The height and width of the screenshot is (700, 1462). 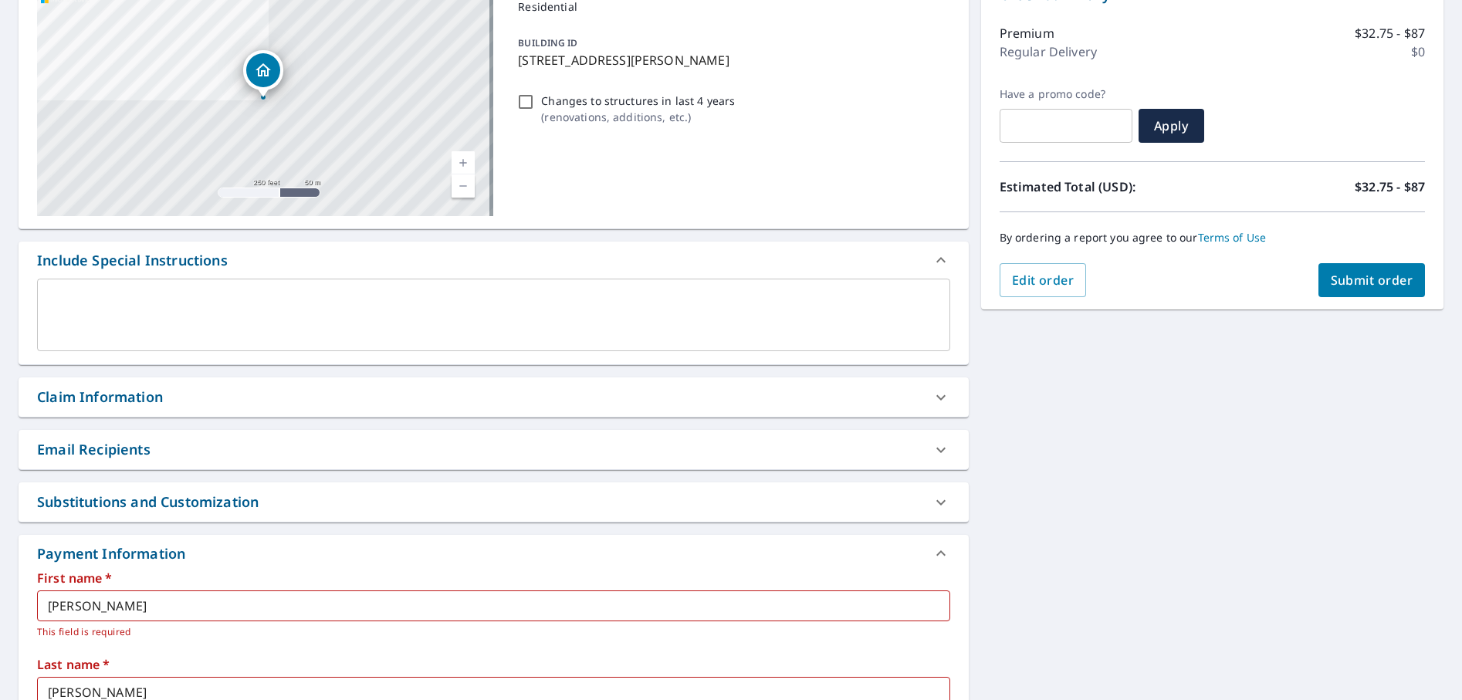 I want to click on span: Submit order, so click(x=1372, y=280).